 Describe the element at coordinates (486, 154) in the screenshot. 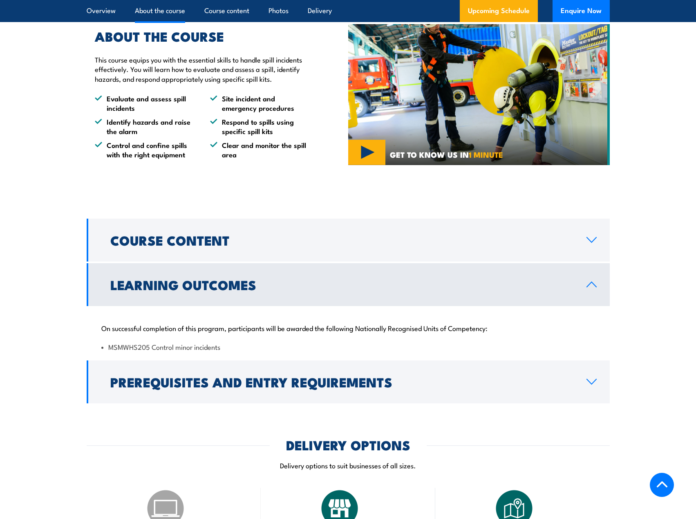

I see `strong: 1 MINUTE` at that location.